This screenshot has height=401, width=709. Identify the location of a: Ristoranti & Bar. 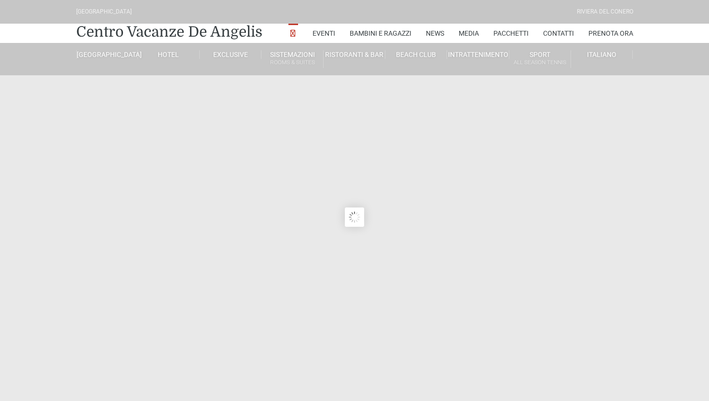
(355, 55).